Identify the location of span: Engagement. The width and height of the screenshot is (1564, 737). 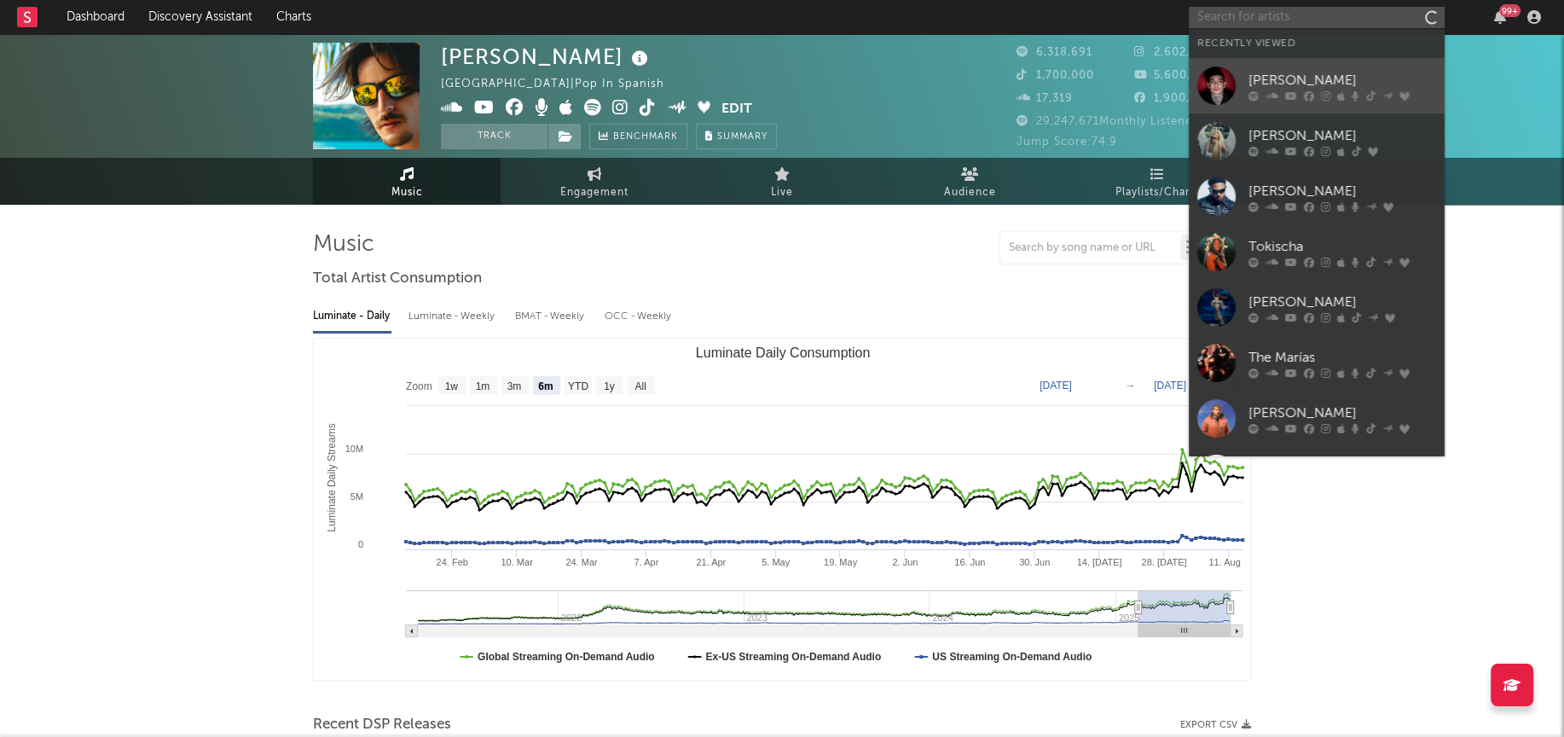
(594, 193).